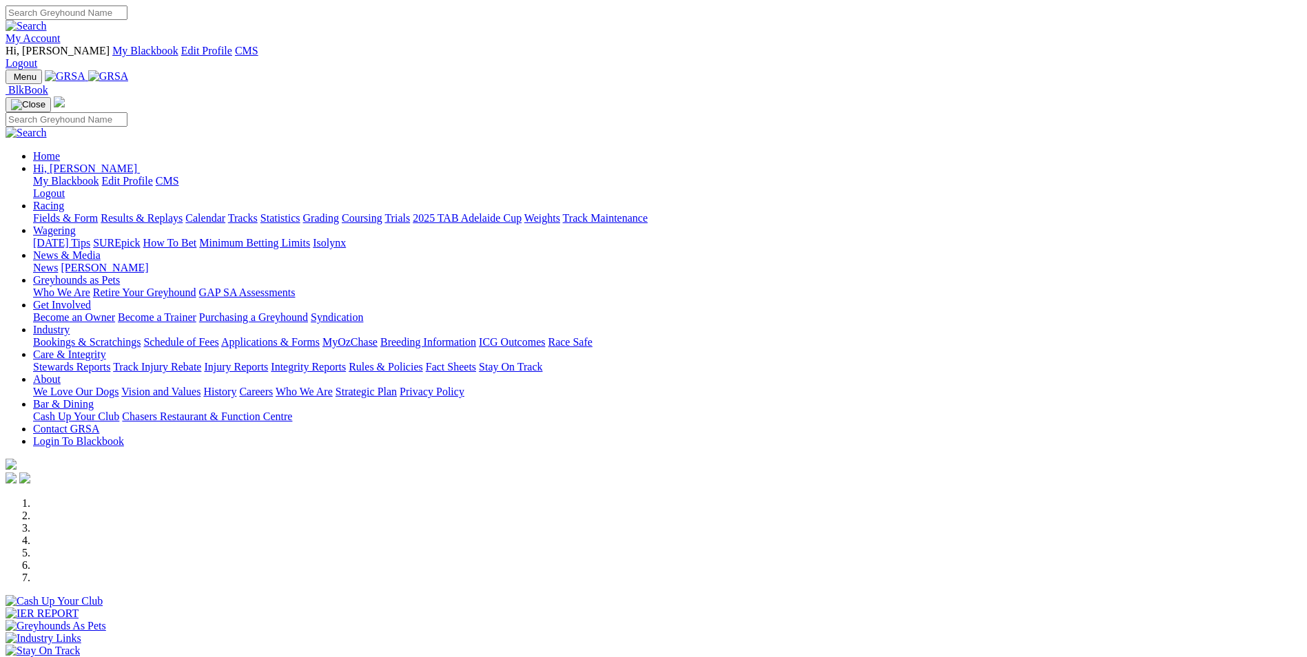 The height and width of the screenshot is (657, 1307). What do you see at coordinates (428, 342) in the screenshot?
I see `a: Breeding Information` at bounding box center [428, 342].